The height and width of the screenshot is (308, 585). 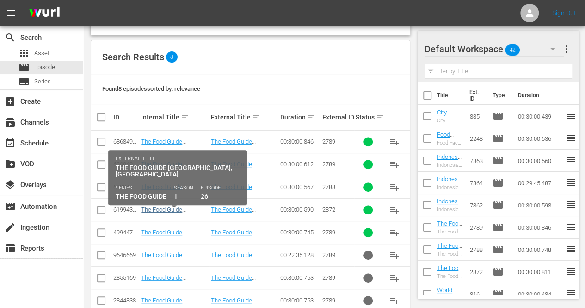 I want to click on div: 00:30:00.846, so click(x=300, y=141).